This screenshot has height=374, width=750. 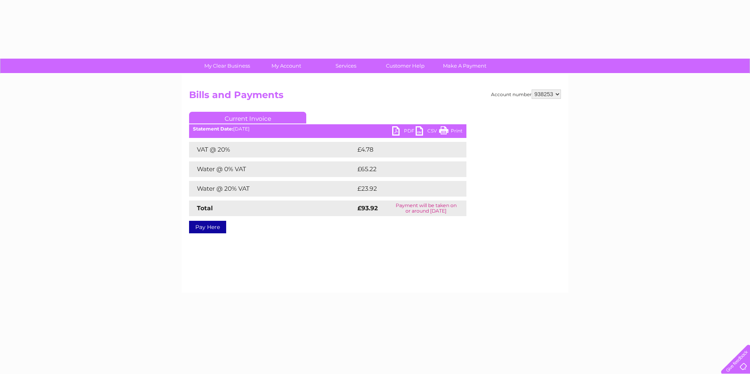 I want to click on b: Statement Date:, so click(x=213, y=129).